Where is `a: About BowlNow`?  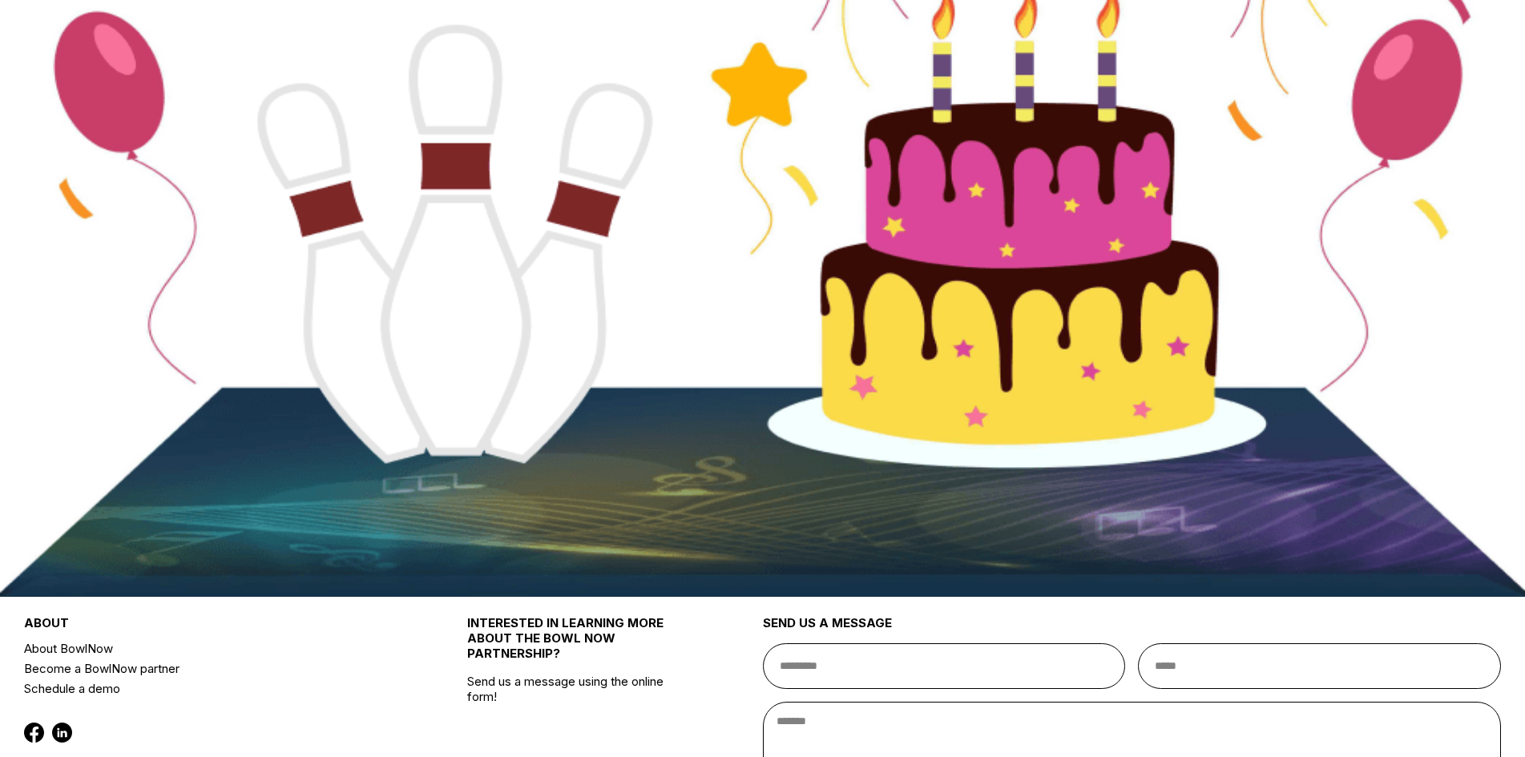
a: About BowlNow is located at coordinates (208, 648).